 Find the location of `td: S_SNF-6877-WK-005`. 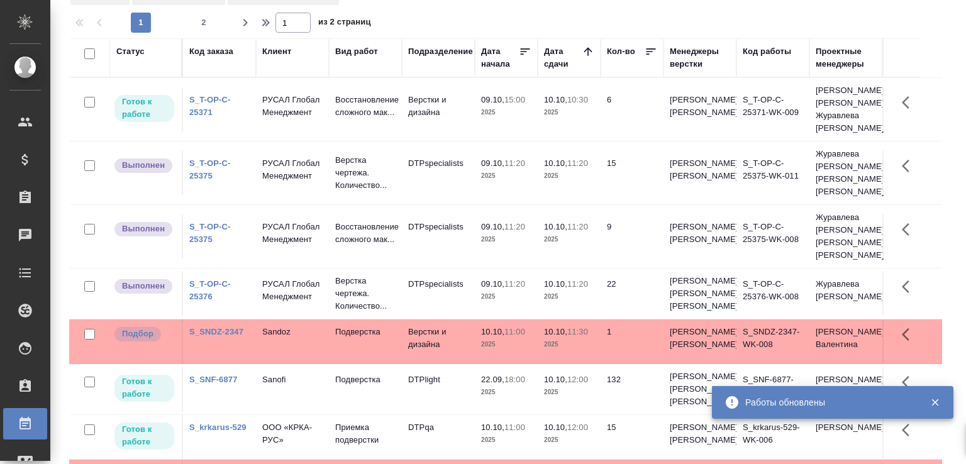

td: S_SNF-6877-WK-005 is located at coordinates (773, 389).